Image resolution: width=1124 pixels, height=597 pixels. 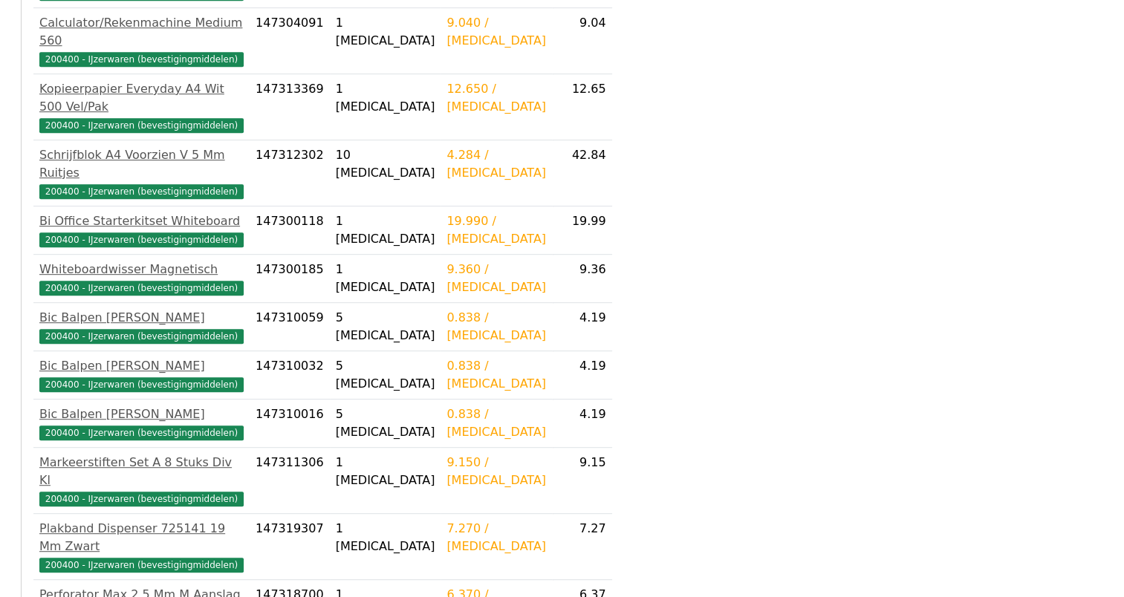 I want to click on a: Bi Office Starterkitset Whiteboard200400 - IJzerwaren (bevestigingmiddelen), so click(x=141, y=230).